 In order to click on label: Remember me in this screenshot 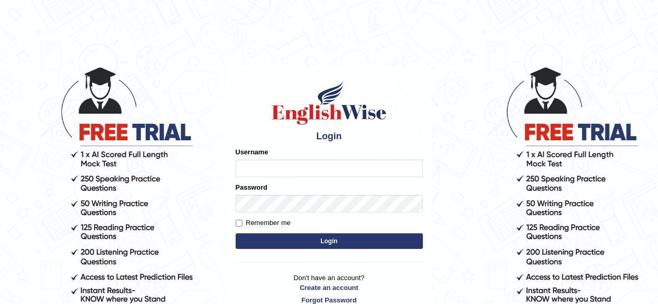, I will do `click(263, 223)`.